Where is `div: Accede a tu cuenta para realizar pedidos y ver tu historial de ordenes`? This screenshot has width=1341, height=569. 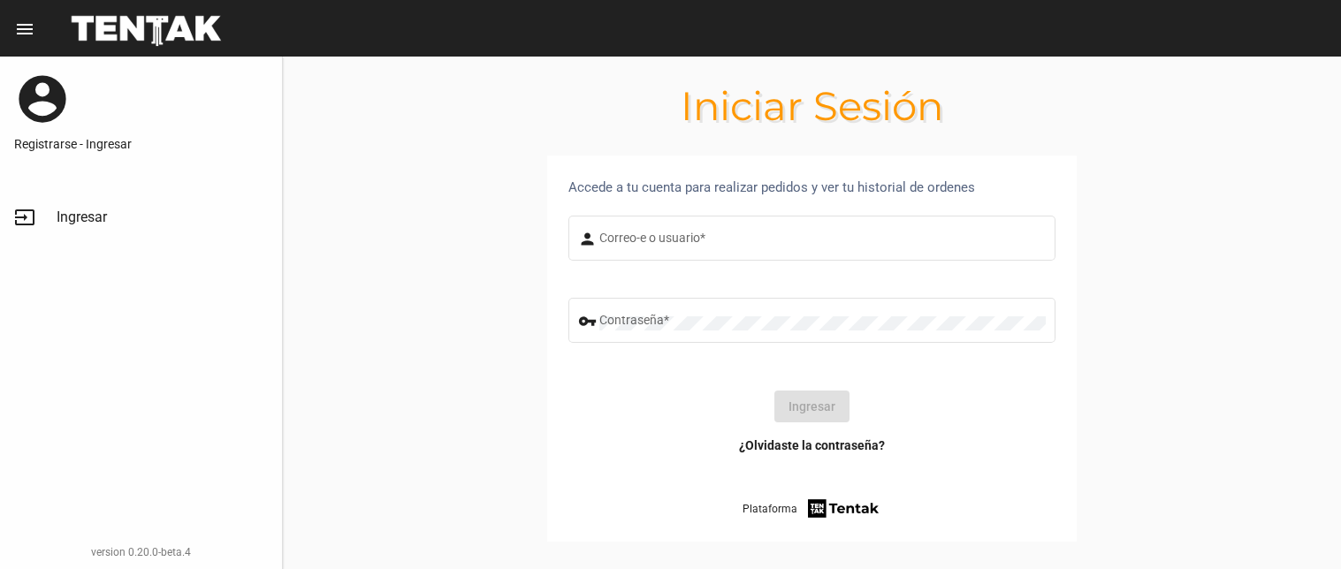
div: Accede a tu cuenta para realizar pedidos y ver tu historial de ordenes is located at coordinates (811, 187).